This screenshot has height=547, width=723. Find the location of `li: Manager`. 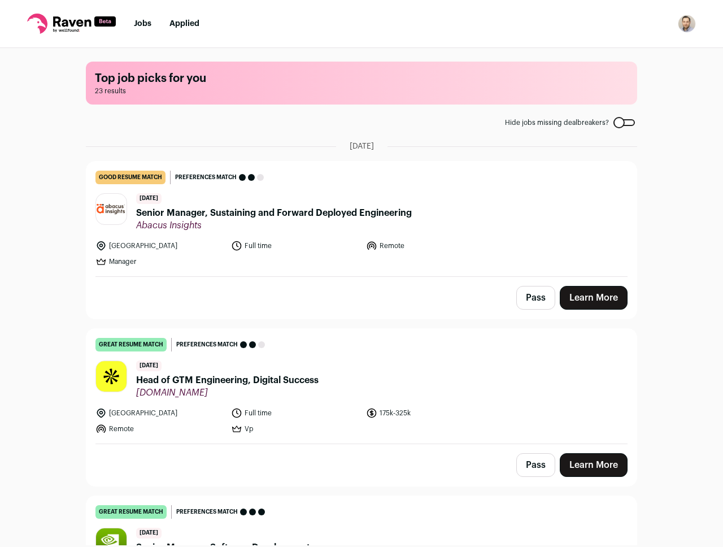

li: Manager is located at coordinates (160, 262).